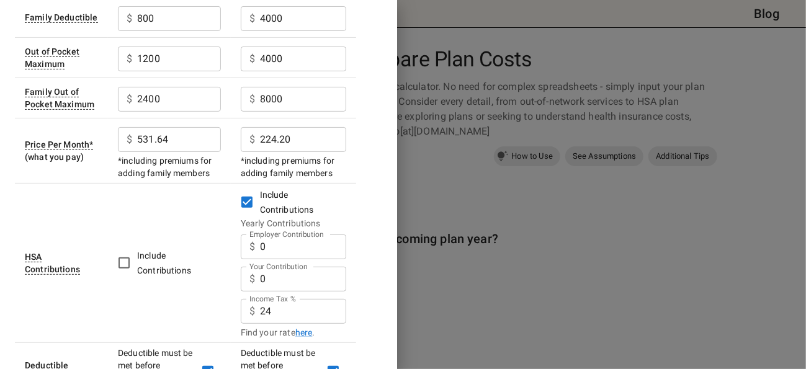  Describe the element at coordinates (52, 263) in the screenshot. I see `div: Leave the checkbox empty if you don't what an HSA (Health Savings Account) is. If the insurance p...` at that location.